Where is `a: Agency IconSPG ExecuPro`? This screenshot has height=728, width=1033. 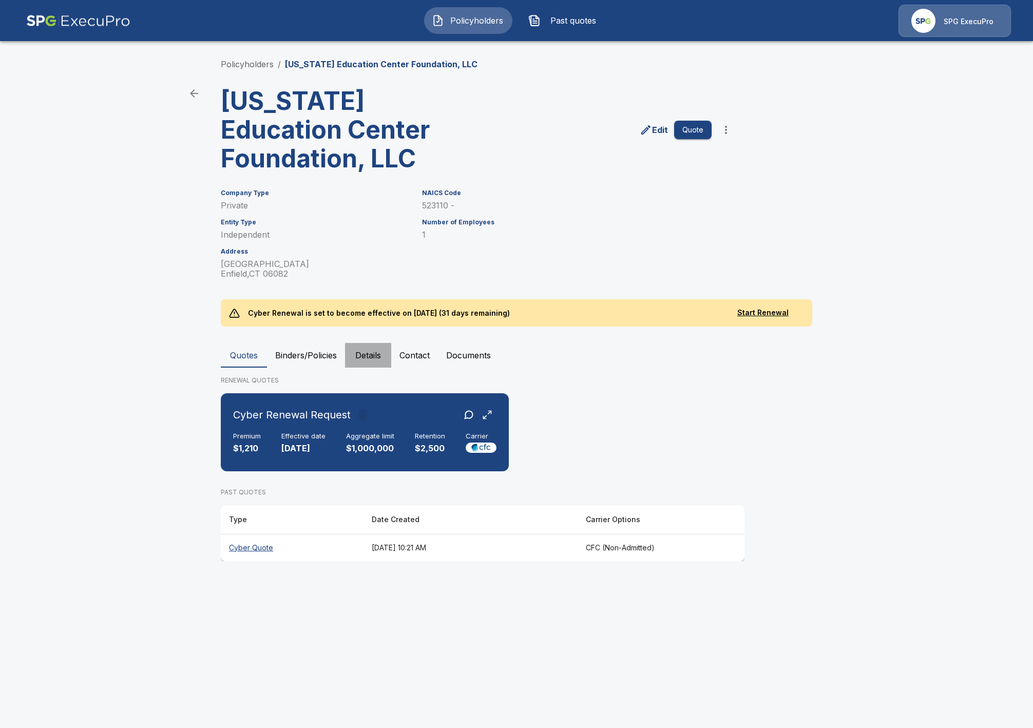 a: Agency IconSPG ExecuPro is located at coordinates (955, 21).